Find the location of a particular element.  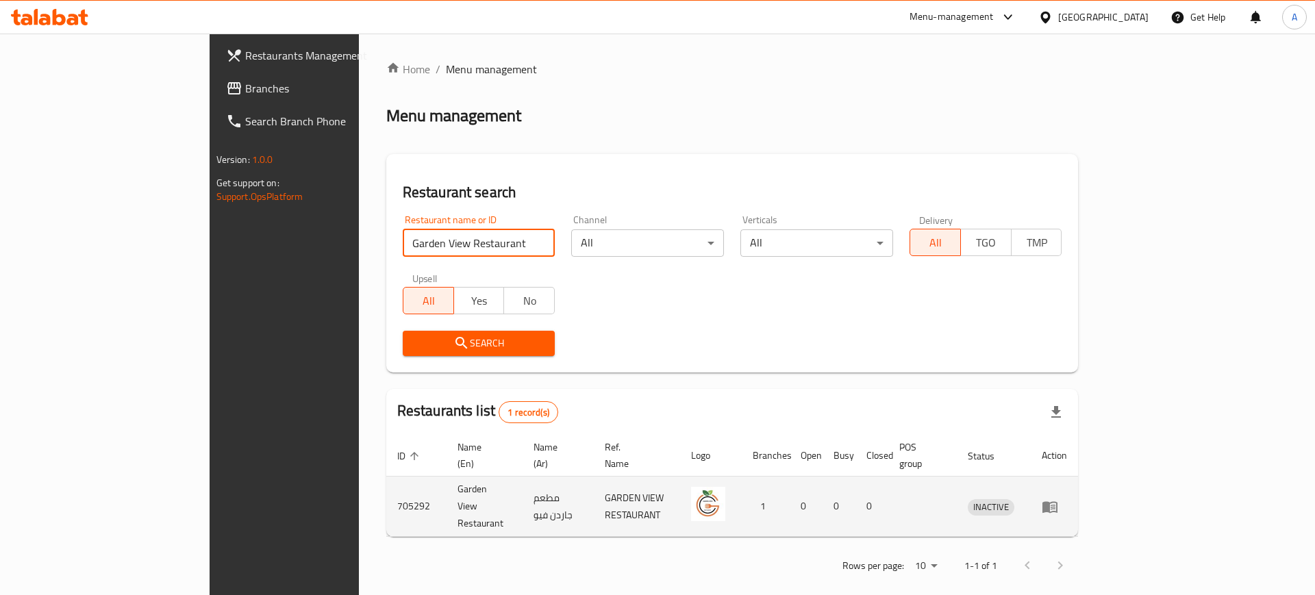

p: Rows per page: is located at coordinates (873, 566).